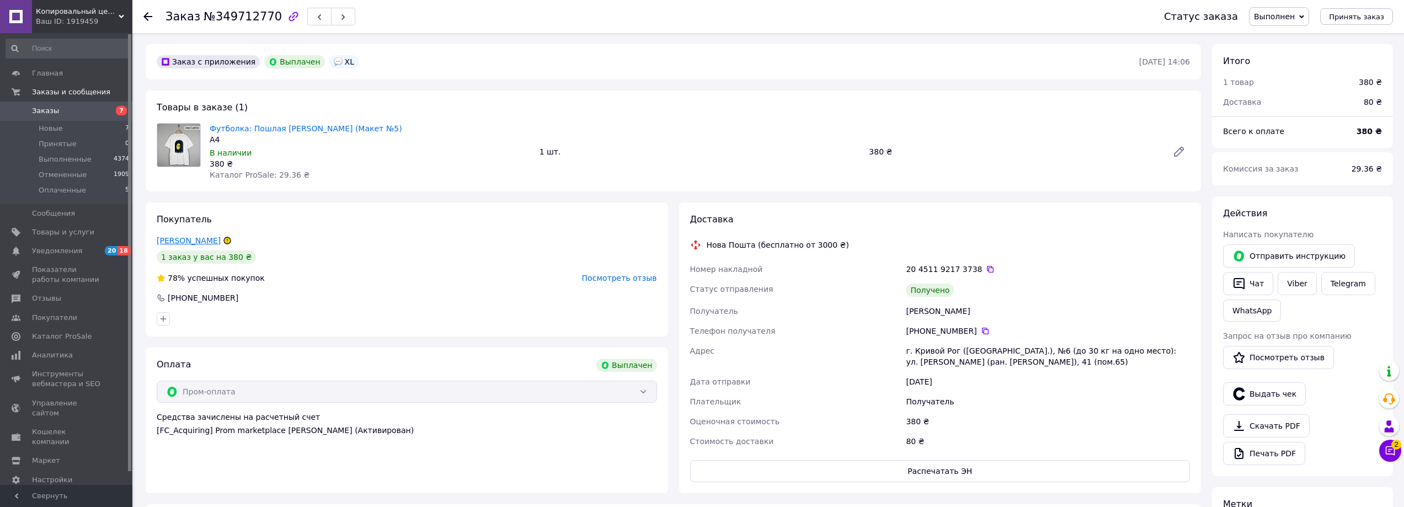 This screenshot has height=507, width=1404. What do you see at coordinates (940, 471) in the screenshot?
I see `button: Распечатать ЭН` at bounding box center [940, 471].